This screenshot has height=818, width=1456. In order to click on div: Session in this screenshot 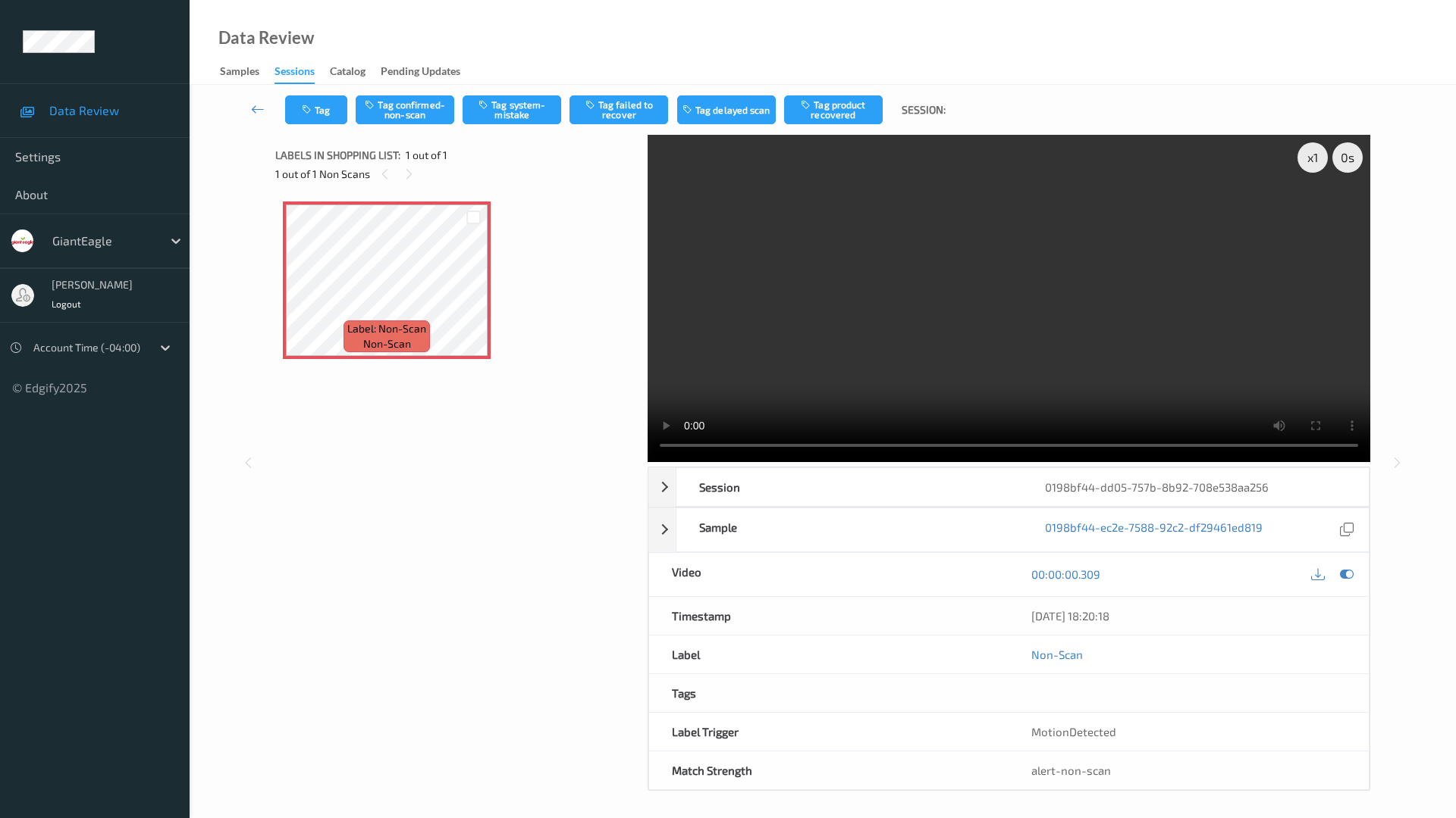, I will do `click(849, 488)`.